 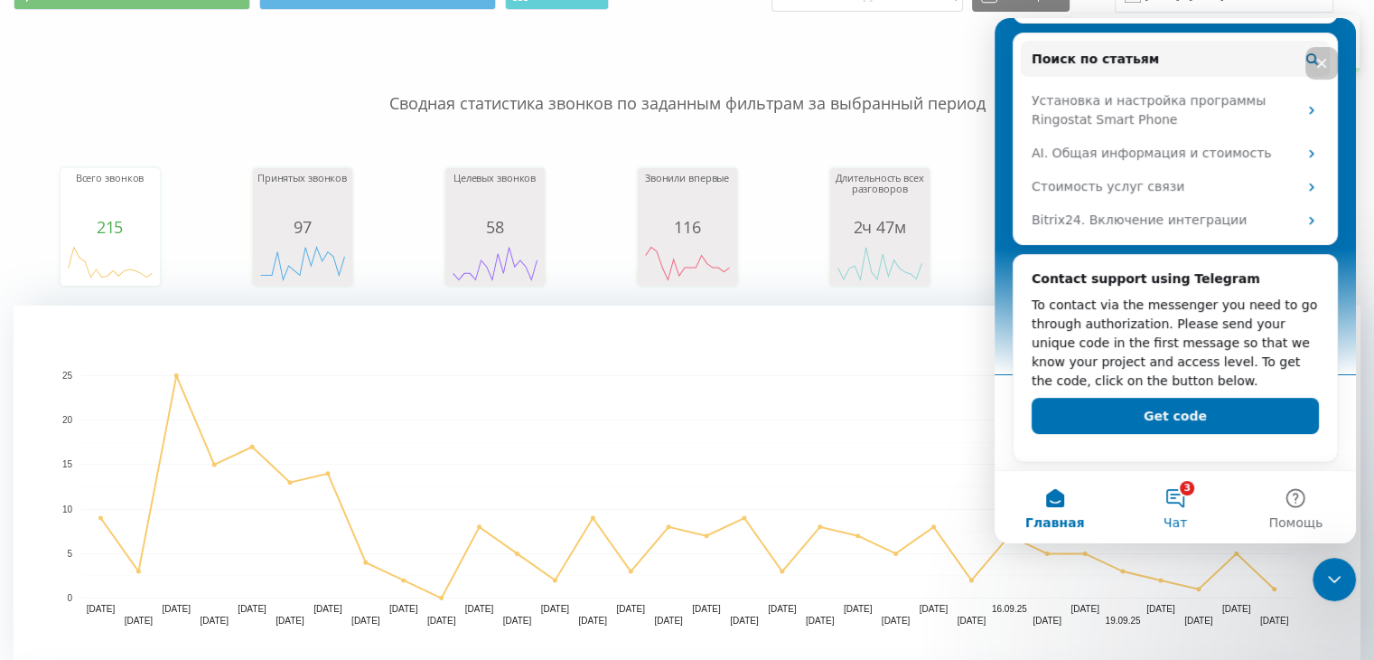 I want to click on div: Всего звонков, so click(x=110, y=195).